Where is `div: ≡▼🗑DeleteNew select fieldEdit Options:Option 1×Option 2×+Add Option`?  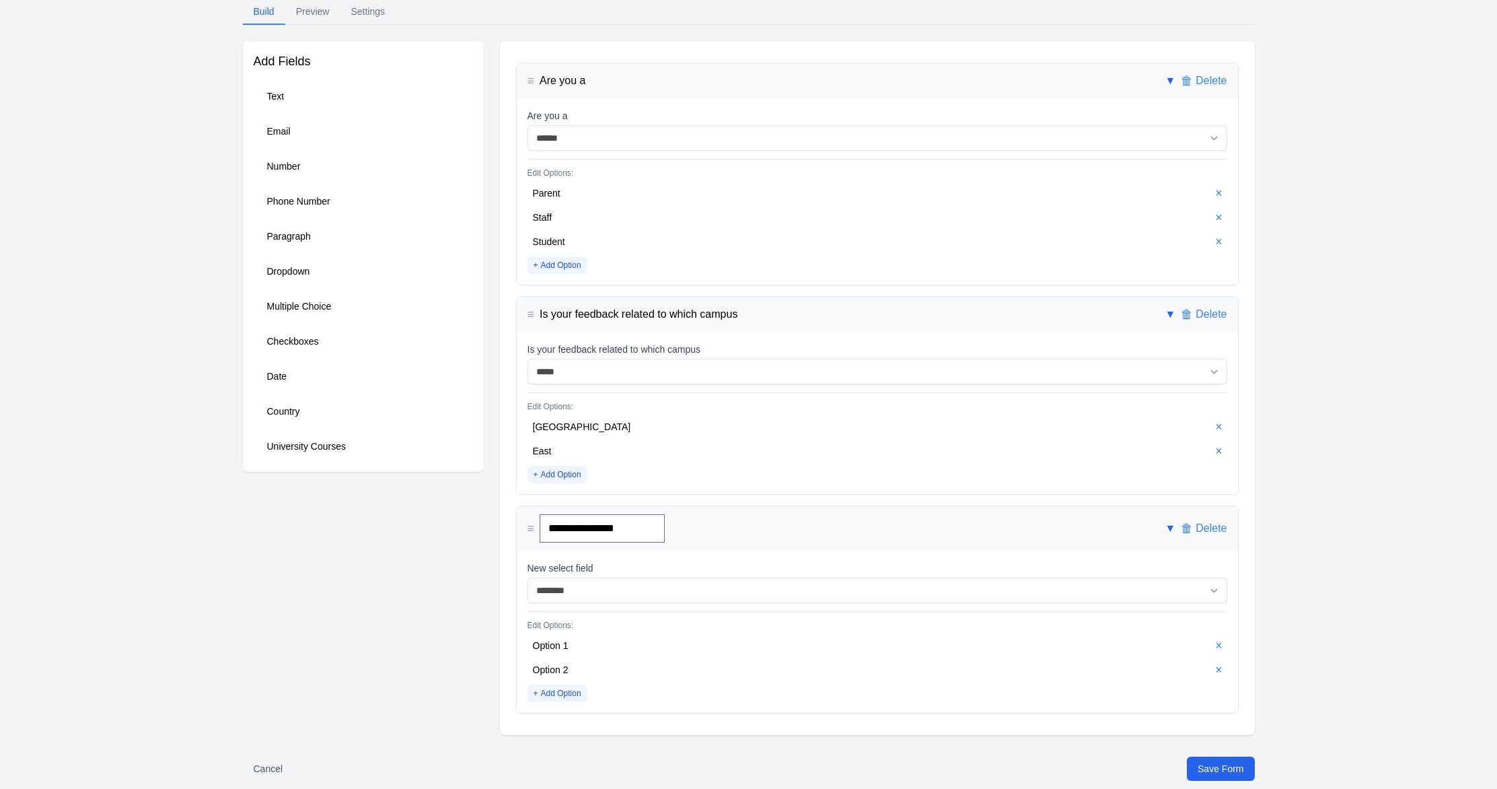
div: ≡▼🗑DeleteNew select fieldEdit Options:Option 1×Option 2×+Add Option is located at coordinates (877, 609).